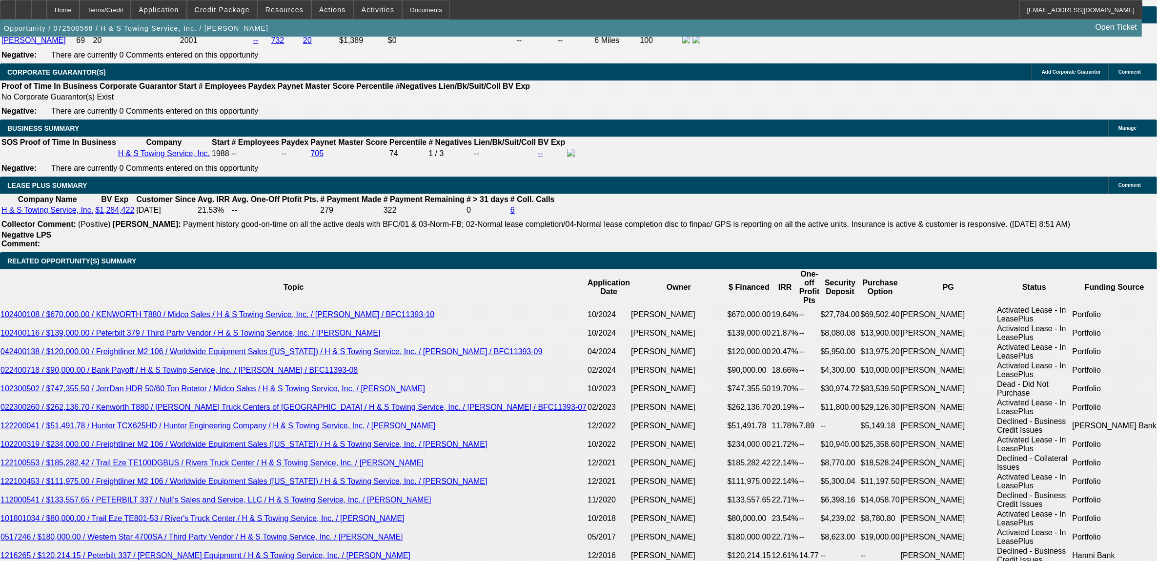 This screenshot has width=1157, height=561. What do you see at coordinates (840, 333) in the screenshot?
I see `td: $8,080.08` at bounding box center [840, 333].